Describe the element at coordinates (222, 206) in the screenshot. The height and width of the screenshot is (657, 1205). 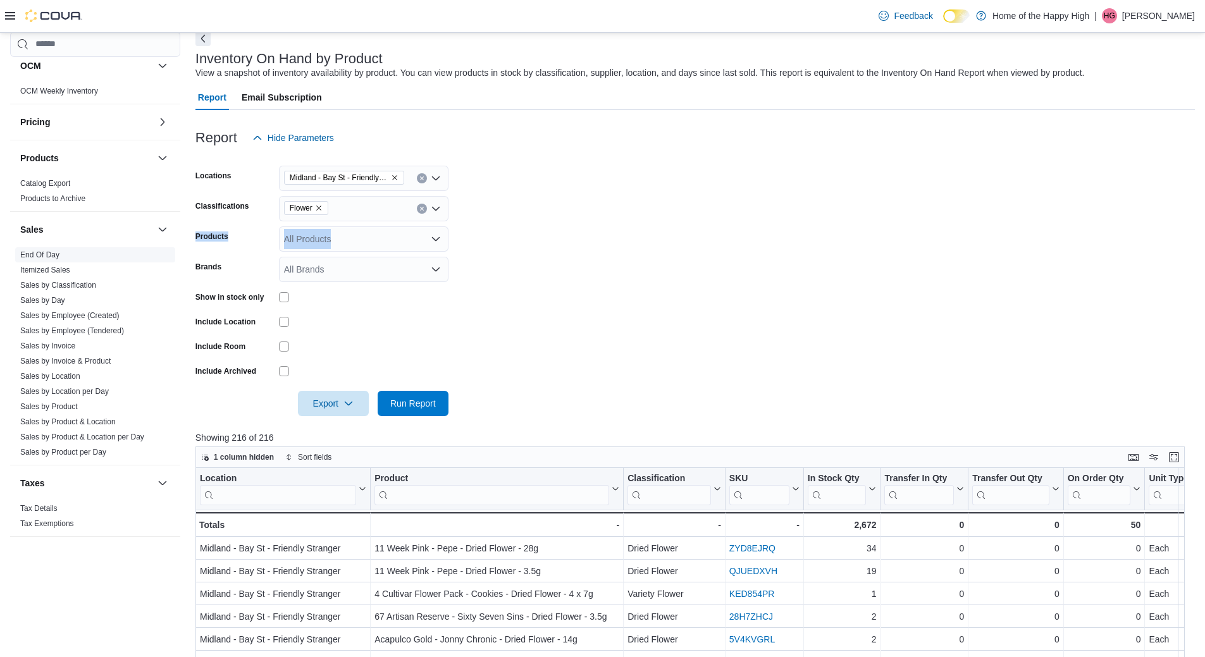
I see `label: Classifications` at that location.